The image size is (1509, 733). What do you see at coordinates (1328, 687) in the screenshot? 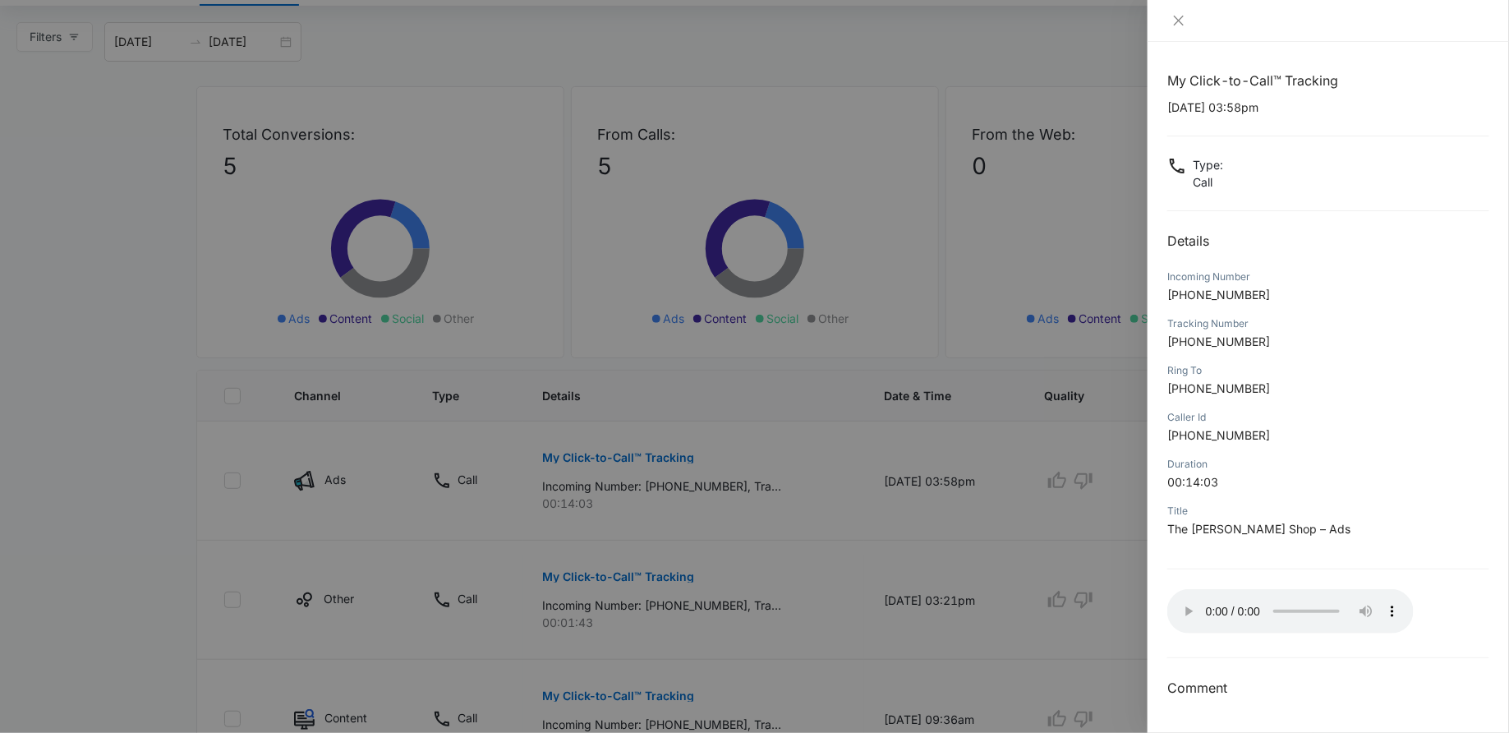
I see `h3: Comment` at bounding box center [1328, 687].